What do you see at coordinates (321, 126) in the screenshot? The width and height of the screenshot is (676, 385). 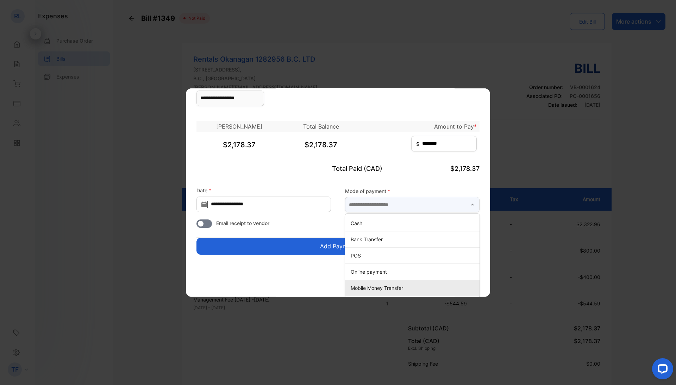 I see `p: Total Balance` at bounding box center [321, 126].